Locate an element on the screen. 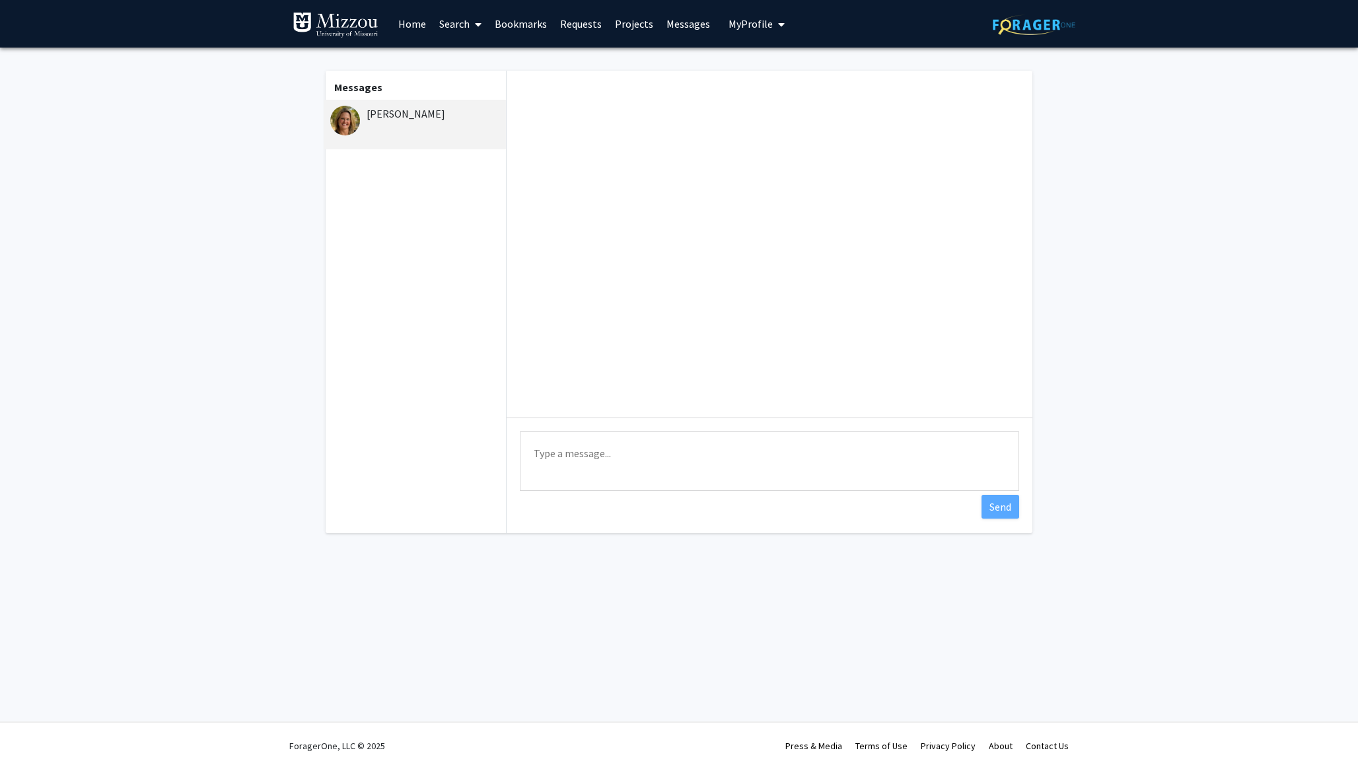 The image size is (1358, 769). img: ForagerOne Logo is located at coordinates (1034, 24).